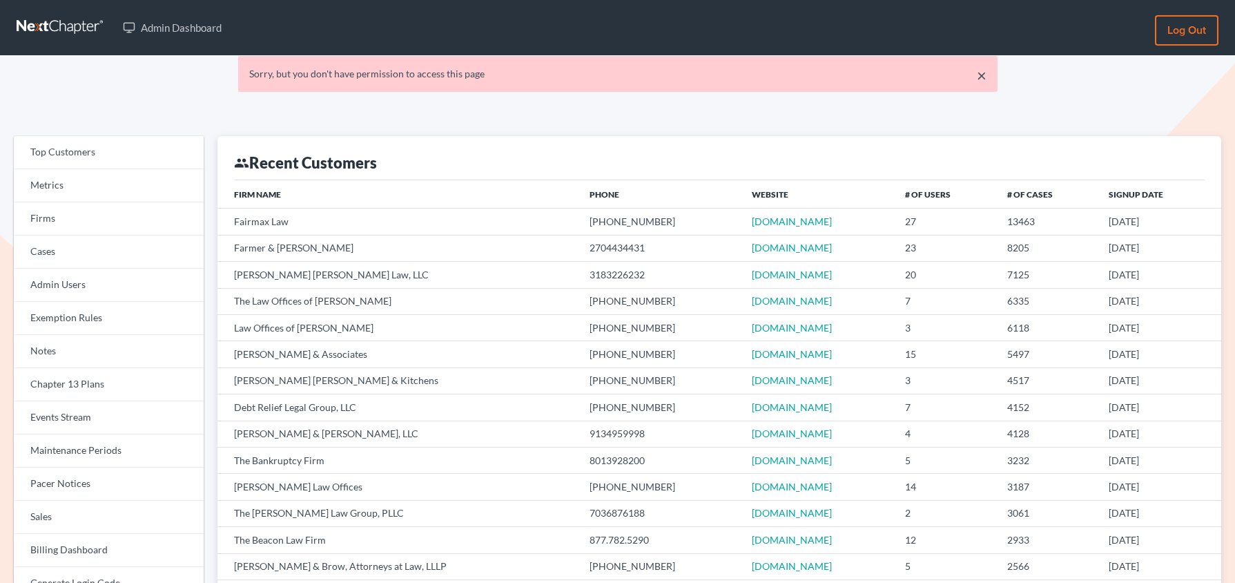 The height and width of the screenshot is (583, 1235). What do you see at coordinates (1047, 327) in the screenshot?
I see `td: 6118` at bounding box center [1047, 327].